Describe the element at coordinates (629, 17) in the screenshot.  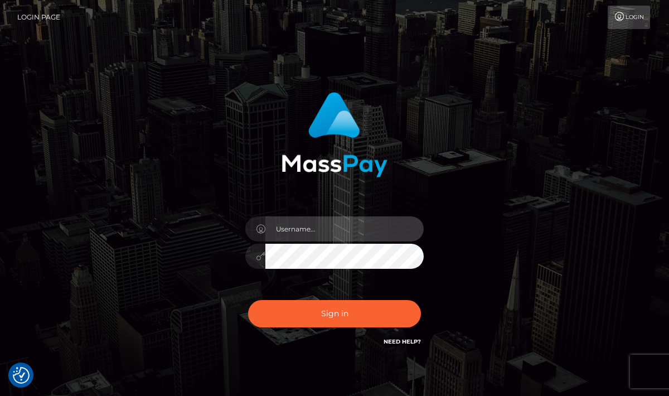
I see `a: Login` at that location.